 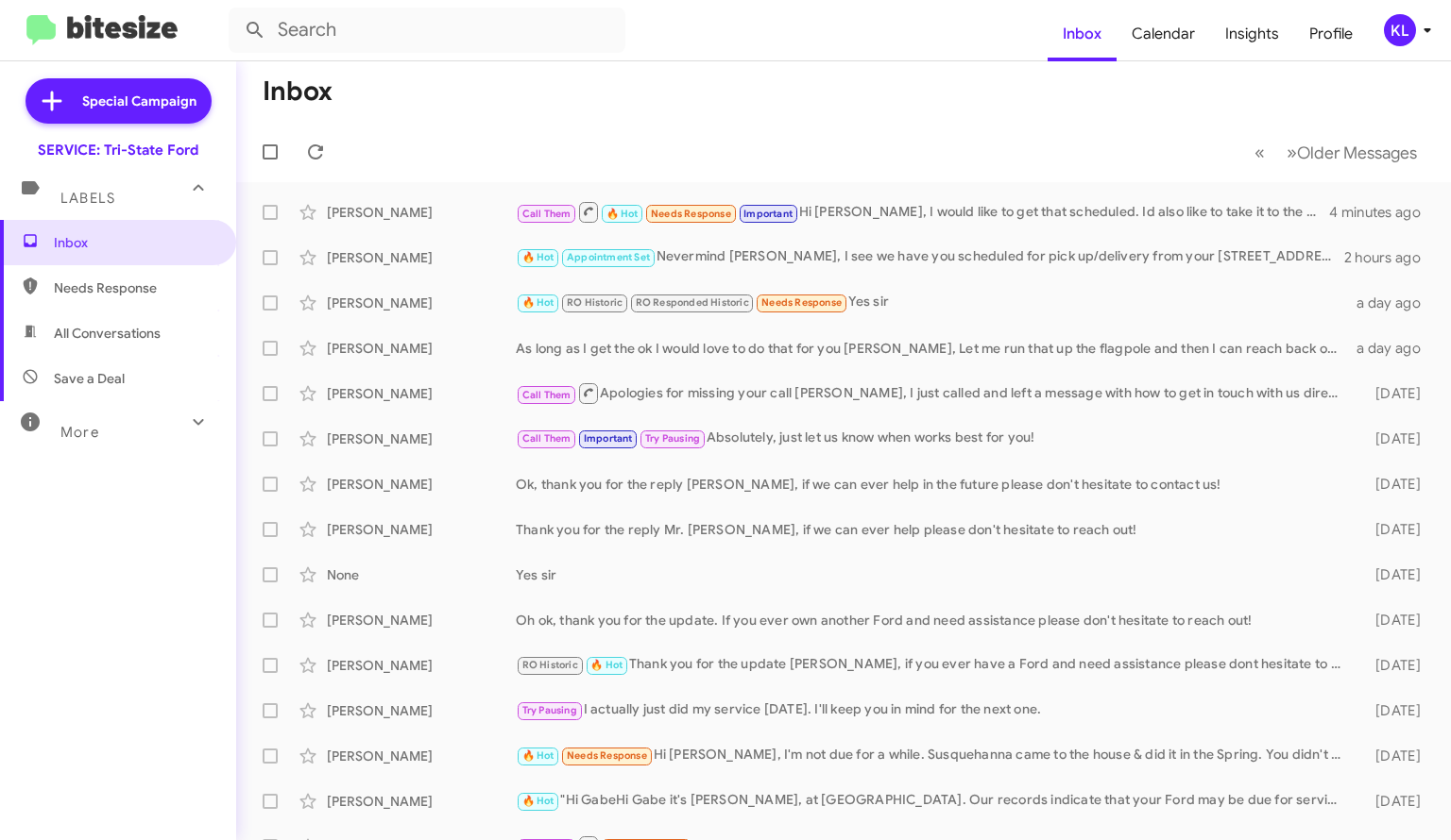 What do you see at coordinates (1336, 152) in the screenshot?
I see `nav: Page navigation example` at bounding box center [1336, 152].